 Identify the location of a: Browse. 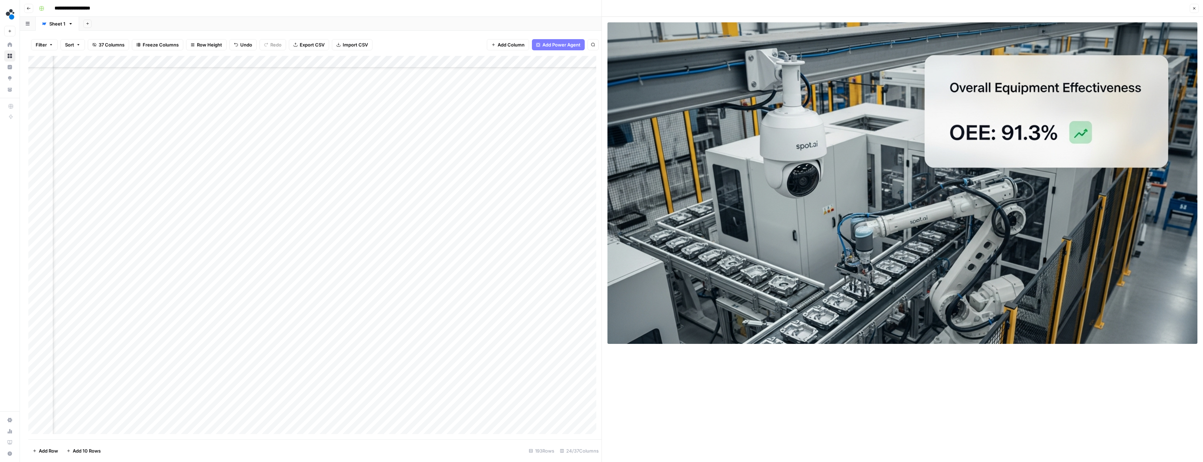
(10, 56).